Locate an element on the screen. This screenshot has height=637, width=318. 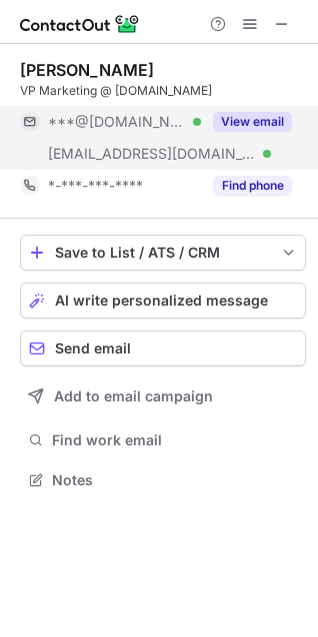
button: Add to email campaign is located at coordinates (163, 397).